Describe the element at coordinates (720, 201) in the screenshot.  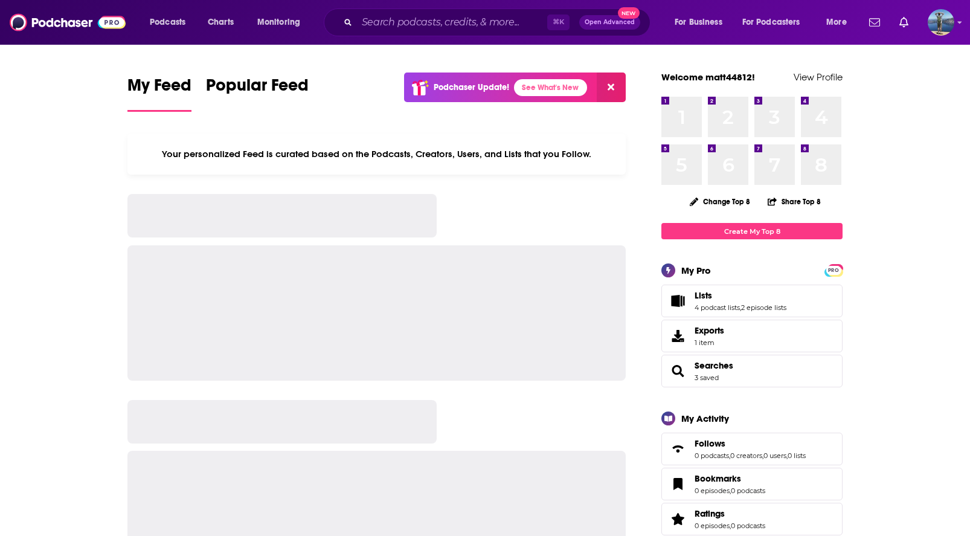
I see `button: Change Top 8` at that location.